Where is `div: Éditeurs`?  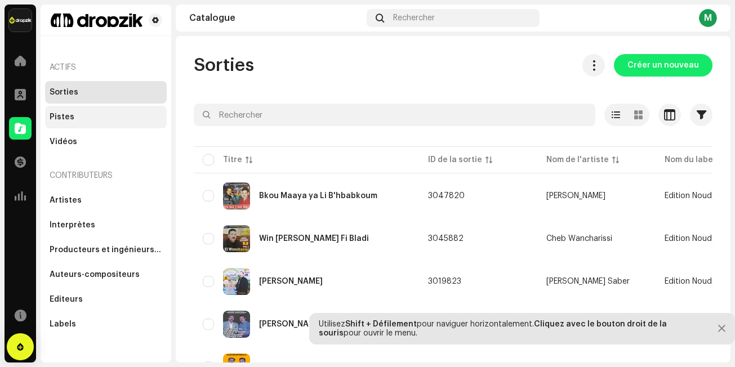 div: Éditeurs is located at coordinates (66, 300).